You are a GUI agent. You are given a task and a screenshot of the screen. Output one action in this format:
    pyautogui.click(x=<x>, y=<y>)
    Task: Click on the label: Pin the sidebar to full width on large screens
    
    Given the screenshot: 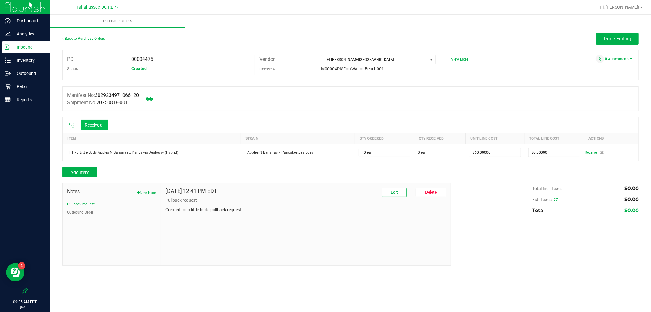 What is the action you would take?
    pyautogui.click(x=25, y=290)
    